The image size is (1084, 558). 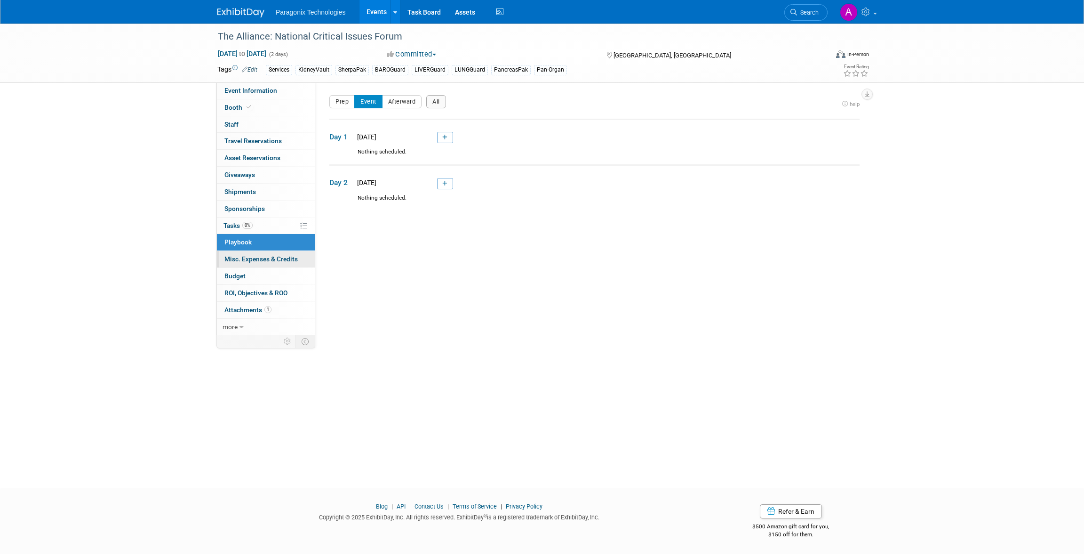 I want to click on span: Misc. Expenses & Credits, so click(x=261, y=259).